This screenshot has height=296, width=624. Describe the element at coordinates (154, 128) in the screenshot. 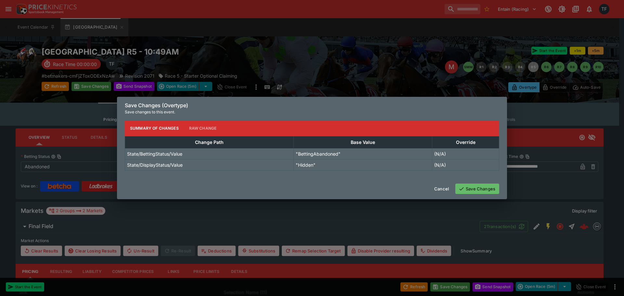

I see `button: Summary of Changes` at that location.